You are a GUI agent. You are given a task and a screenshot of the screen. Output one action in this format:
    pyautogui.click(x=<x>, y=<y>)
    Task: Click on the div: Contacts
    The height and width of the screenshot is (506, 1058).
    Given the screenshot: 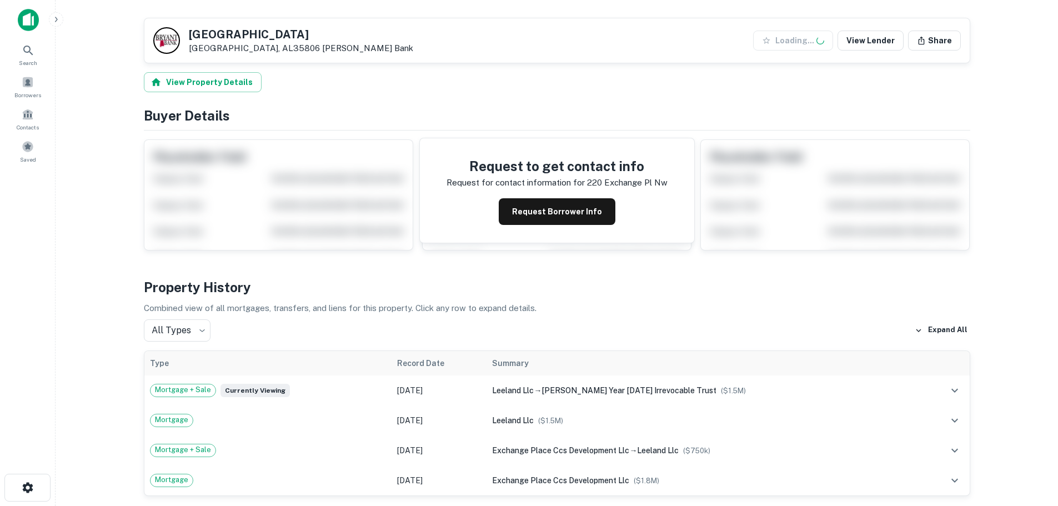 What is the action you would take?
    pyautogui.click(x=28, y=119)
    